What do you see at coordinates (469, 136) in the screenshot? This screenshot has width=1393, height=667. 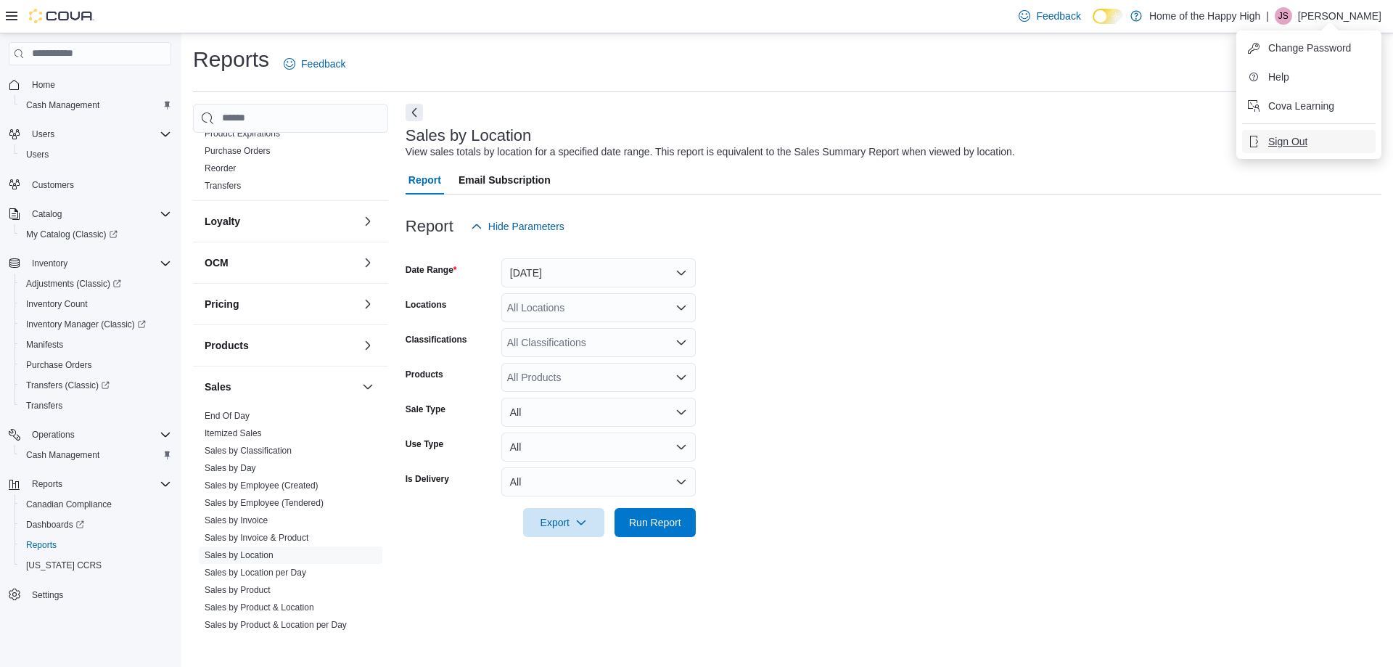 I see `h3: Sales by Location` at bounding box center [469, 136].